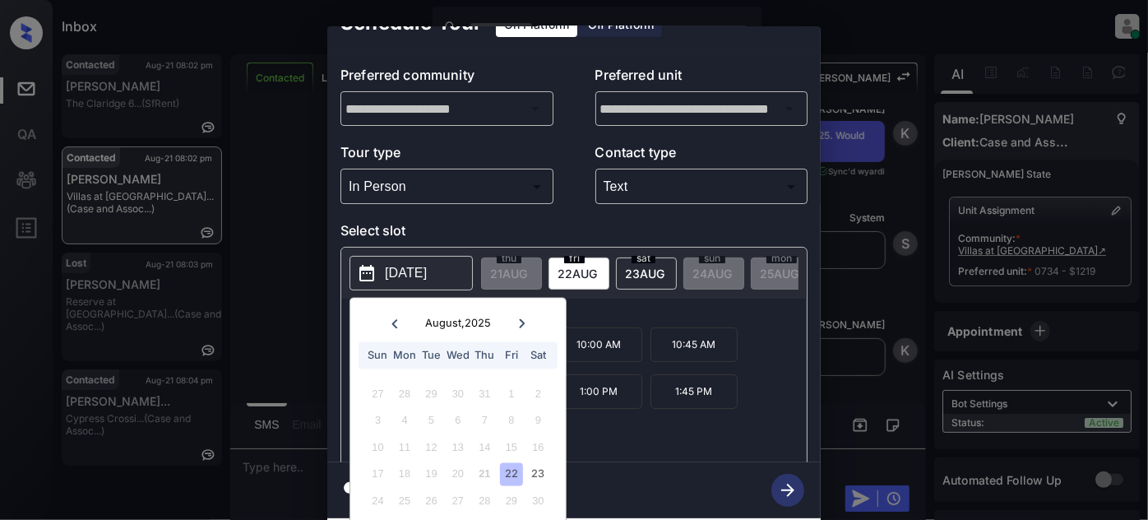 The width and height of the screenshot is (1148, 520). I want to click on p: 1:45 PM, so click(694, 391).